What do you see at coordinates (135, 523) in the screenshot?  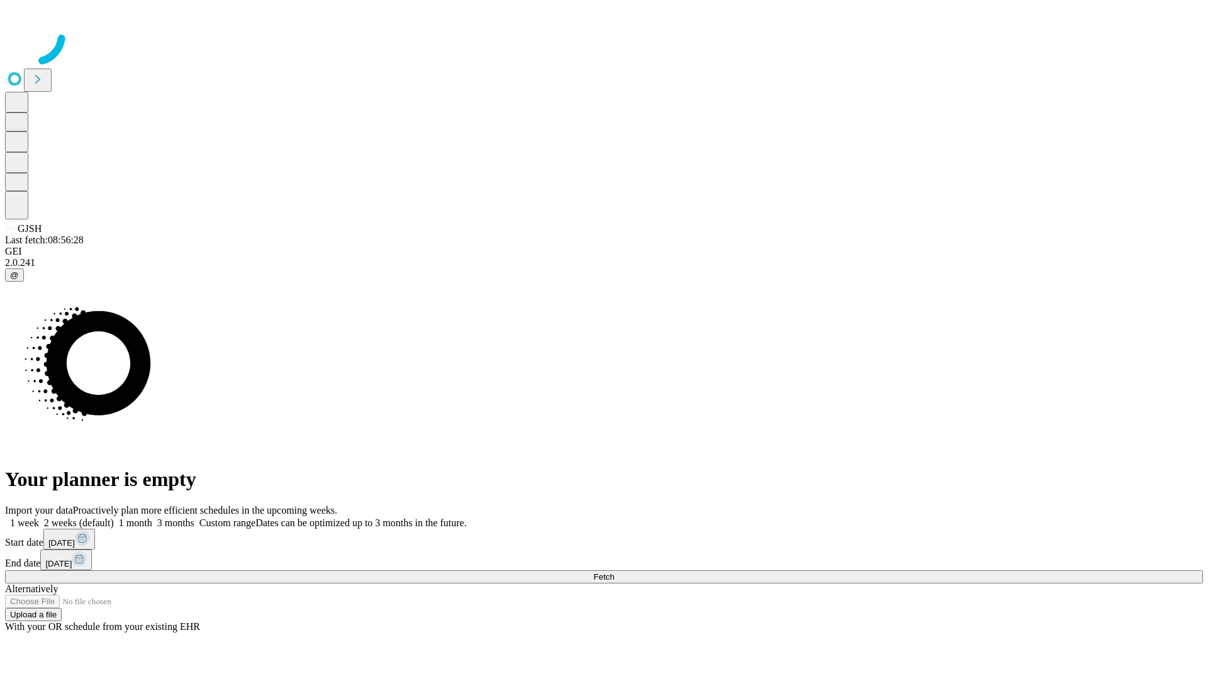 I see `span: 1 month` at bounding box center [135, 523].